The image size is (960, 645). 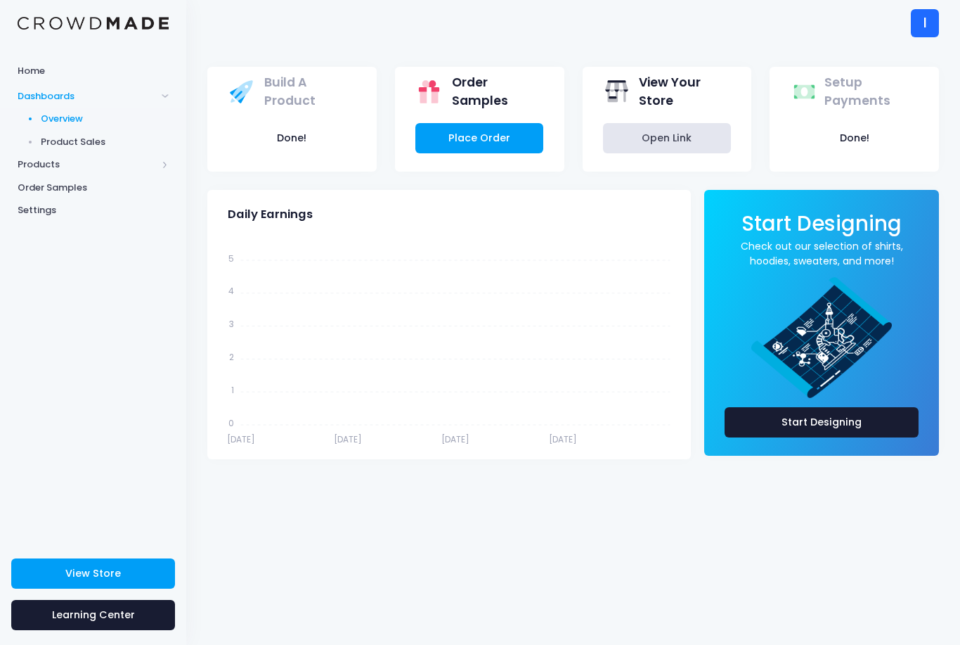 What do you see at coordinates (270, 214) in the screenshot?
I see `span: Daily Earnings` at bounding box center [270, 214].